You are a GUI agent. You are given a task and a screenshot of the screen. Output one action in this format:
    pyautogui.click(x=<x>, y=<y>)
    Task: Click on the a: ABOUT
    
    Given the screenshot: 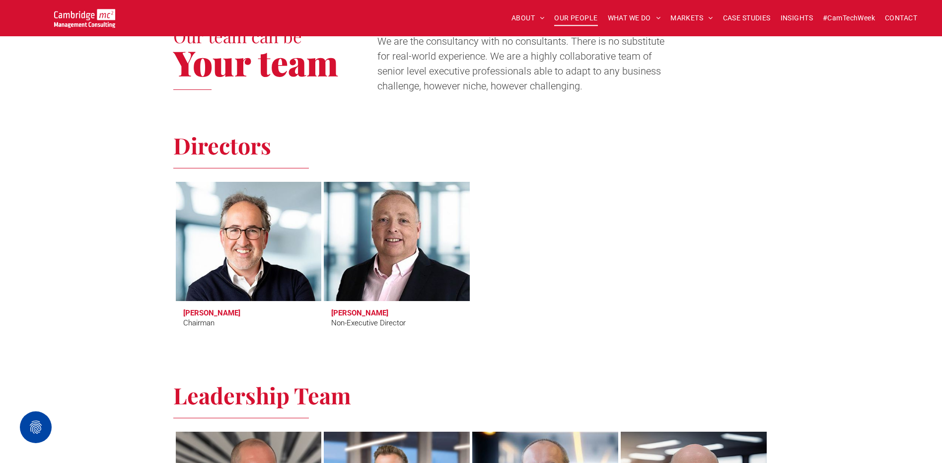 What is the action you would take?
    pyautogui.click(x=528, y=18)
    